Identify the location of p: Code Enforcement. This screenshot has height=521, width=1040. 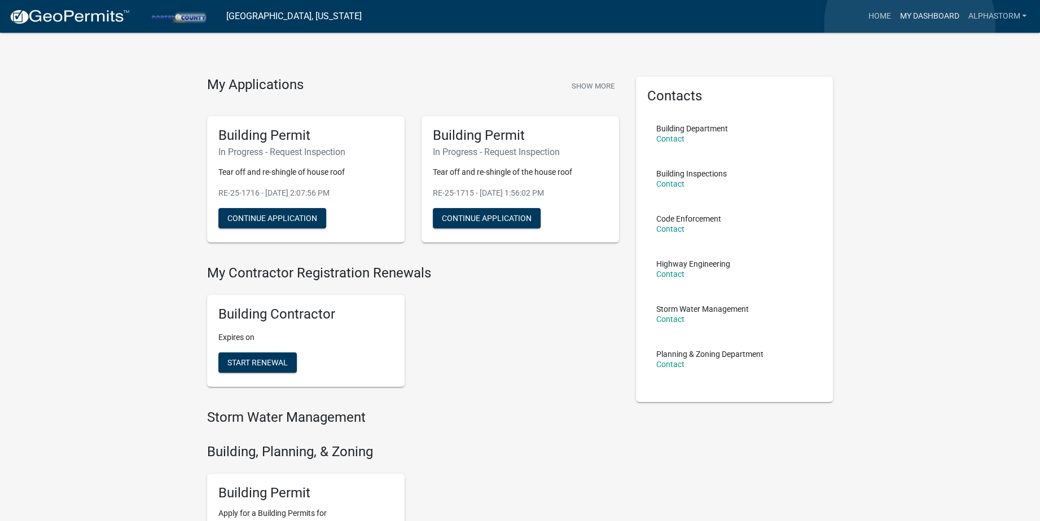
(688, 219).